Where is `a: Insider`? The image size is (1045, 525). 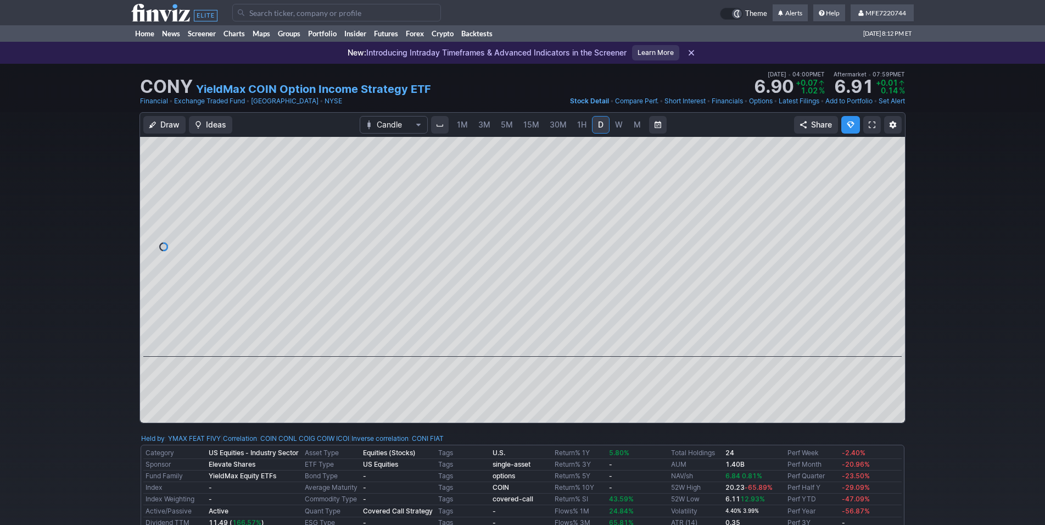 a: Insider is located at coordinates (355, 34).